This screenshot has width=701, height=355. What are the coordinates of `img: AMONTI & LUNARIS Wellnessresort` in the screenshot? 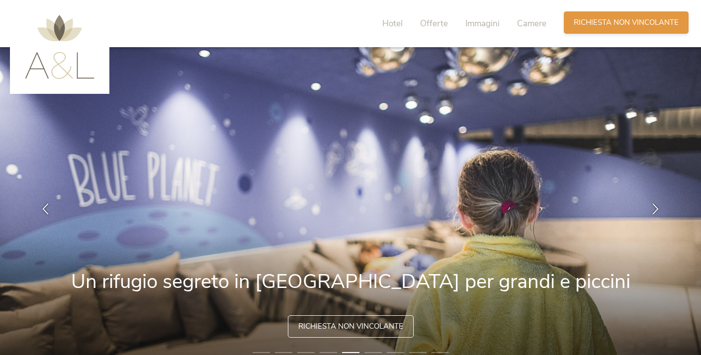 It's located at (60, 47).